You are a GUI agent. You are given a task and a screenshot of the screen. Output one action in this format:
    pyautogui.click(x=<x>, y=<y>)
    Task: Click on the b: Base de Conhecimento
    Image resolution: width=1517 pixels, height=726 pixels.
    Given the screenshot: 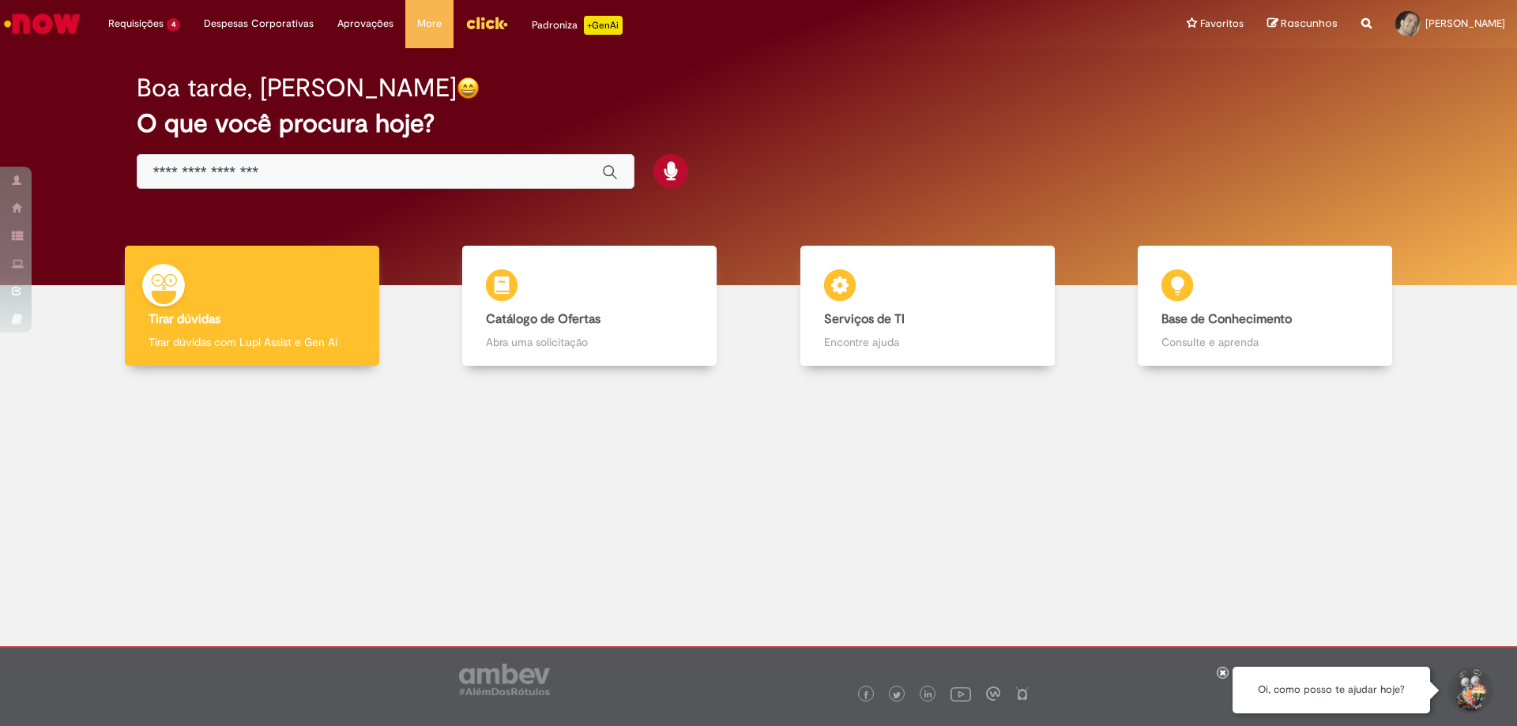 What is the action you would take?
    pyautogui.click(x=1227, y=319)
    